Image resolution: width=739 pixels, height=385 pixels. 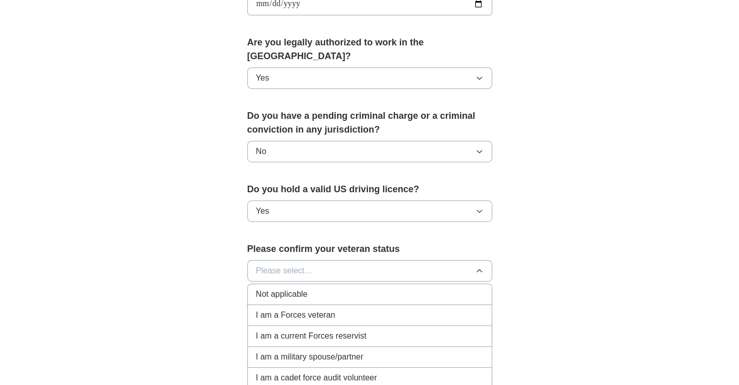 I want to click on span: Please select..., so click(x=284, y=271).